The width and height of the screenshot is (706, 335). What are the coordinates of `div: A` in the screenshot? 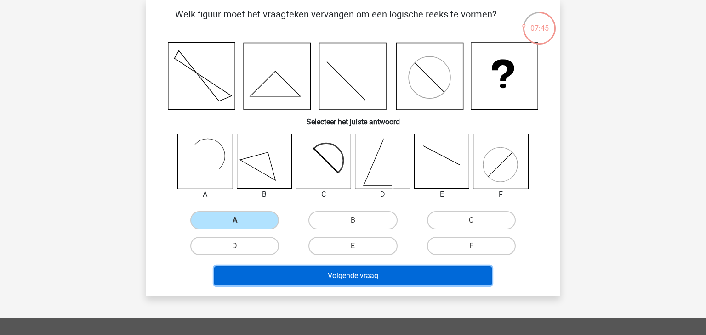 It's located at (205, 195).